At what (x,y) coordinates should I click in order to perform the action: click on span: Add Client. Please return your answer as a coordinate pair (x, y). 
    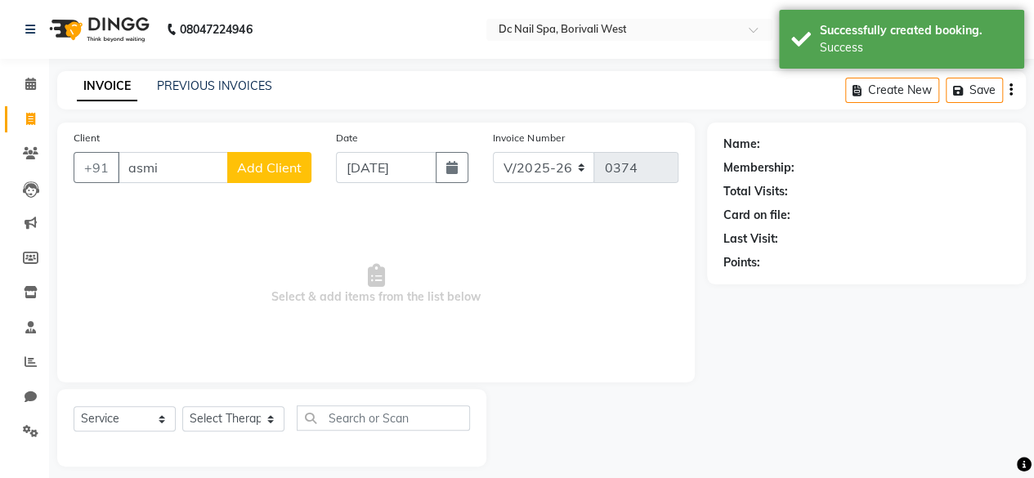
    Looking at the image, I should click on (269, 168).